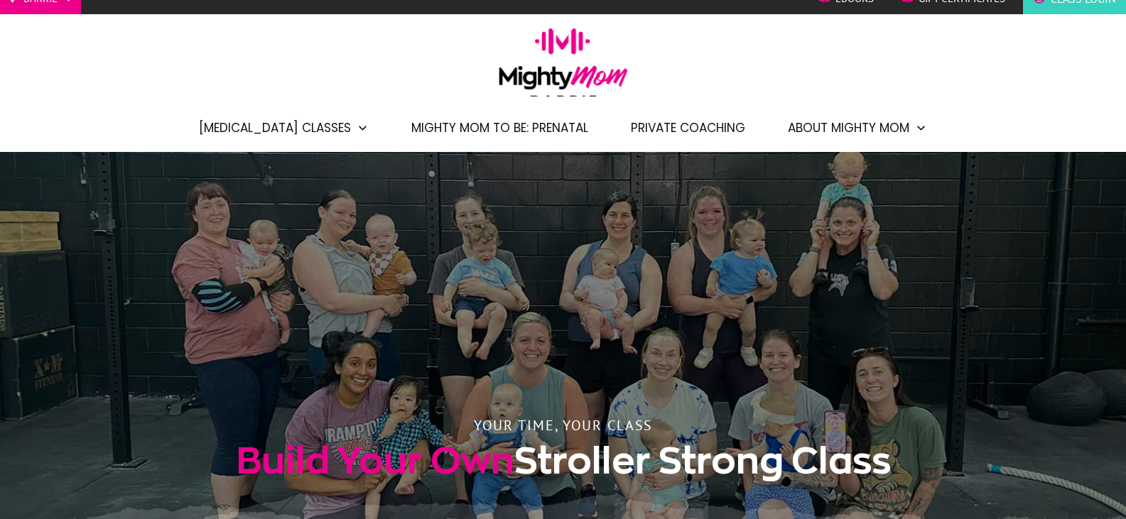  What do you see at coordinates (688, 128) in the screenshot?
I see `a: Private Coaching` at bounding box center [688, 128].